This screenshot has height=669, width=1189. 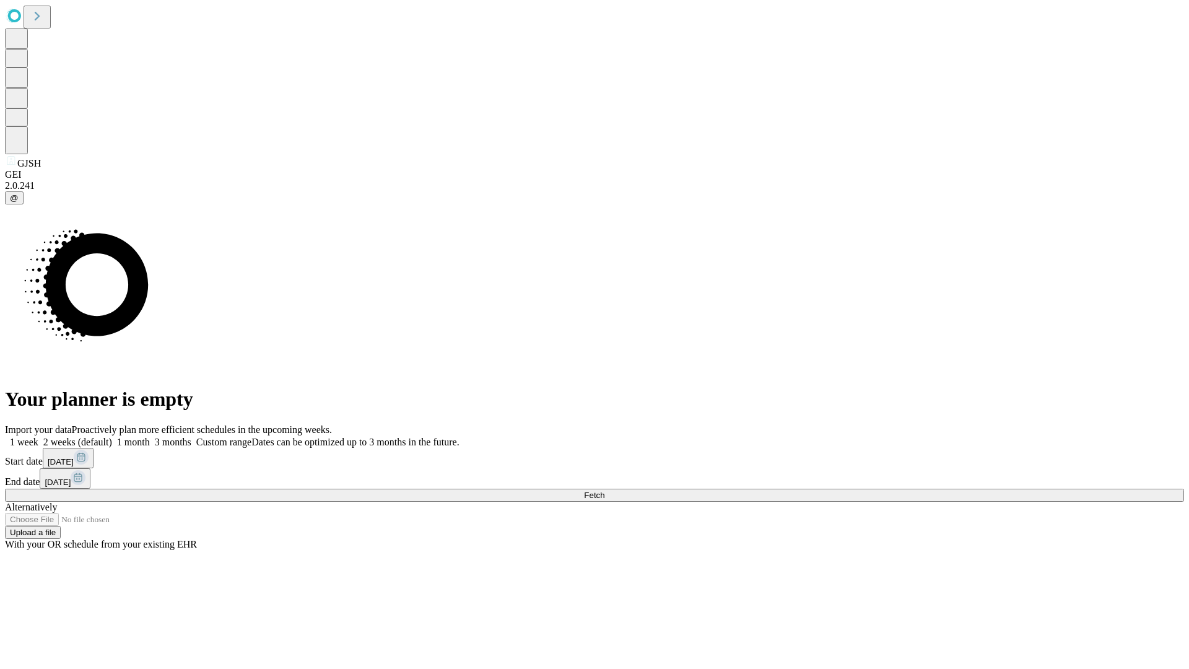 What do you see at coordinates (202, 429) in the screenshot?
I see `span: Proactively plan more efficient schedules in the upcoming weeks.` at bounding box center [202, 429].